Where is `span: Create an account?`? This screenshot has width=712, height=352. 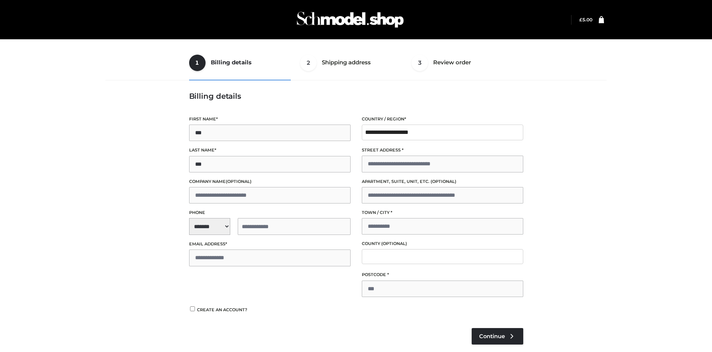
span: Create an account? is located at coordinates (222, 310).